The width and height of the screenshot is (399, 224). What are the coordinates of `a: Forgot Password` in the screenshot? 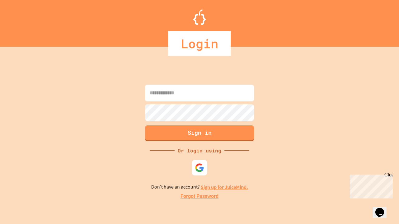 It's located at (199, 197).